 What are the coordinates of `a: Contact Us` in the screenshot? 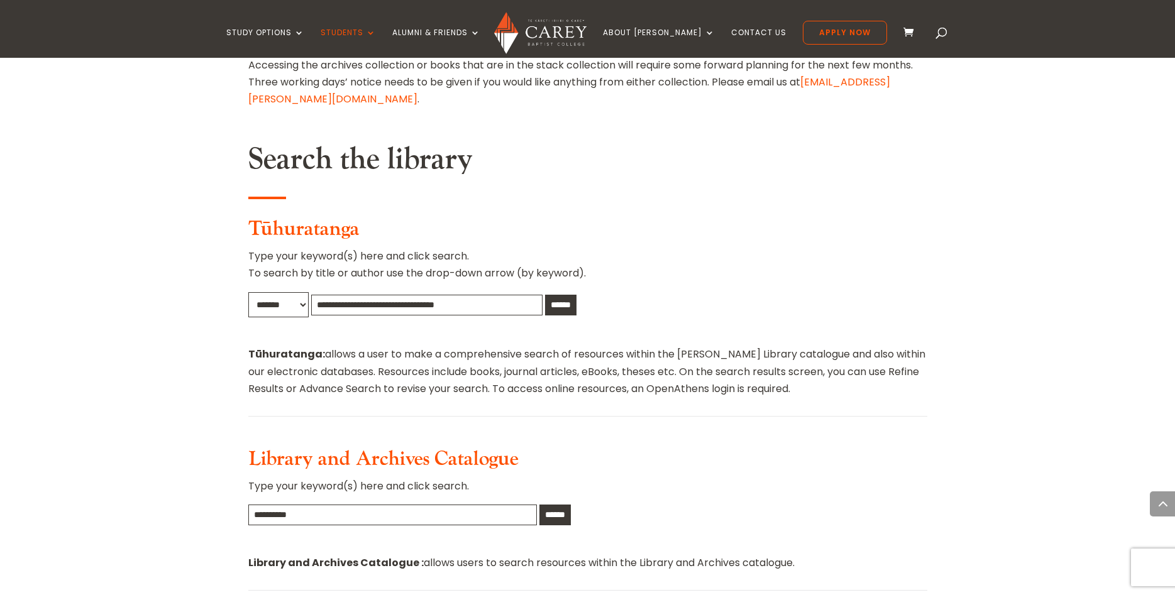 It's located at (759, 43).